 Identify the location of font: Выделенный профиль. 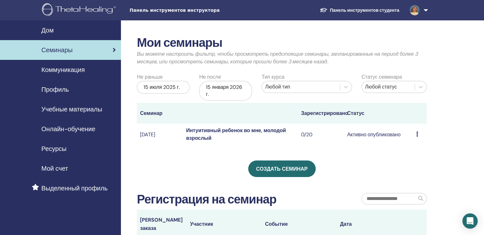
(74, 188).